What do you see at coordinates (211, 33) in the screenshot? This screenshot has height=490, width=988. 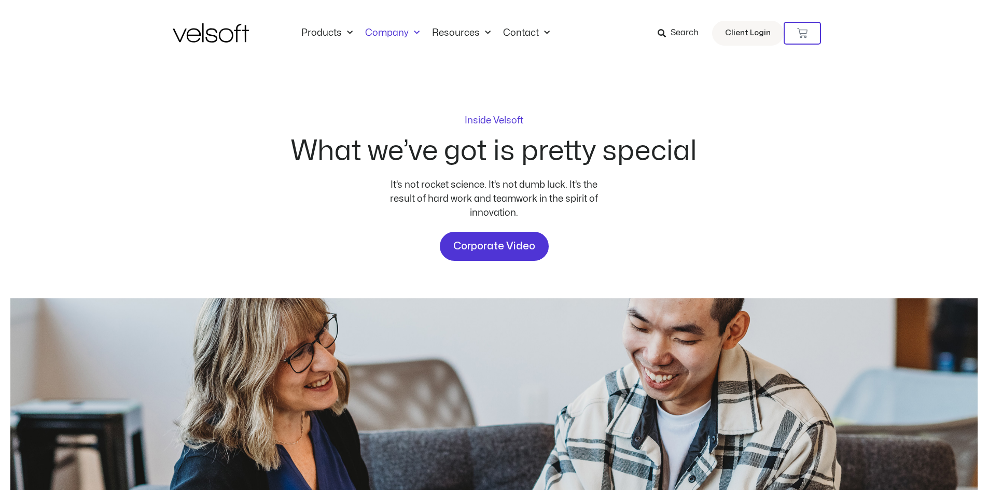 I see `img: Velsoft Training Materials` at bounding box center [211, 33].